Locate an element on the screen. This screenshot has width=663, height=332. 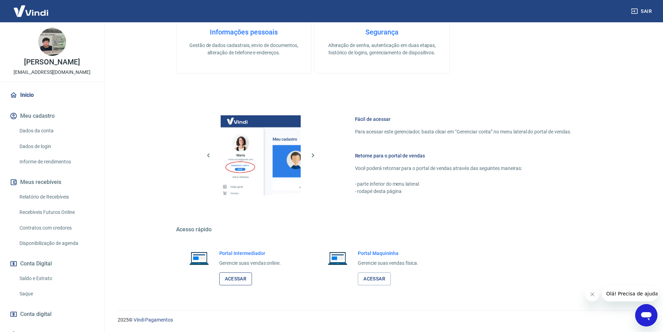
a: Saldo e Extrato is located at coordinates (56, 278).